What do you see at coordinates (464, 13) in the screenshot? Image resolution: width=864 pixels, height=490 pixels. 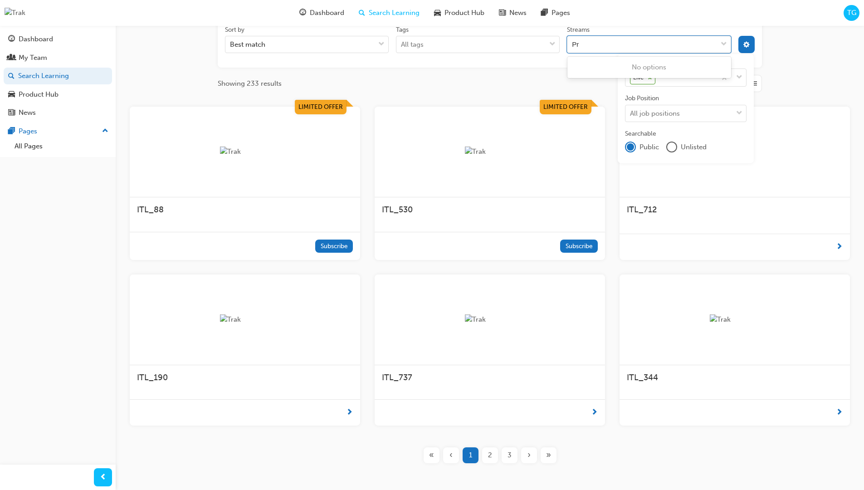 I see `span: Product Hub` at bounding box center [464, 13].